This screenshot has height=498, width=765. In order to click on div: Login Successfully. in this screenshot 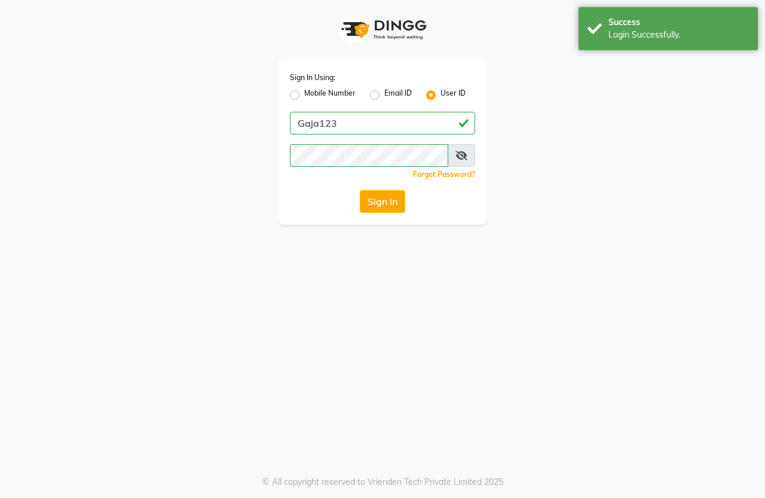, I will do `click(678, 35)`.